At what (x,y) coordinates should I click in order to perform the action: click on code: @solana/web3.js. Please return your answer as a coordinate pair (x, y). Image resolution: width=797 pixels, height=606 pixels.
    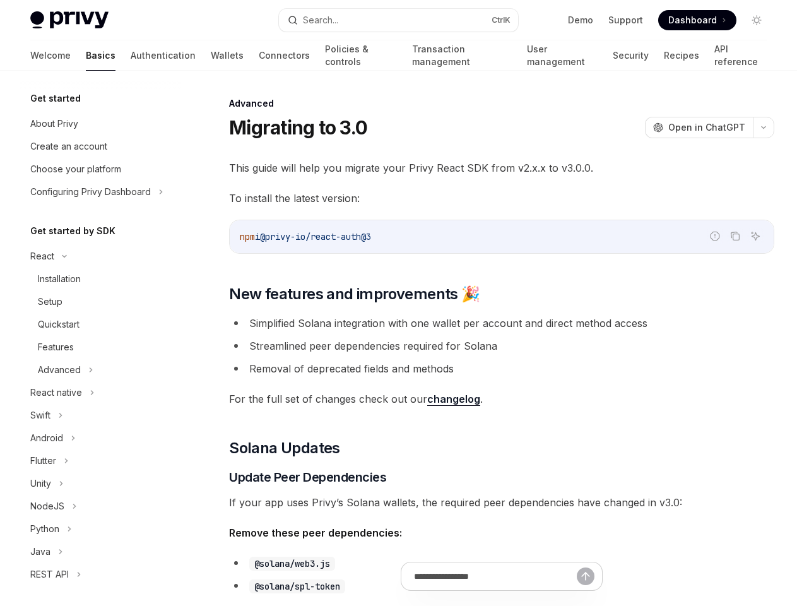
    Looking at the image, I should click on (292, 563).